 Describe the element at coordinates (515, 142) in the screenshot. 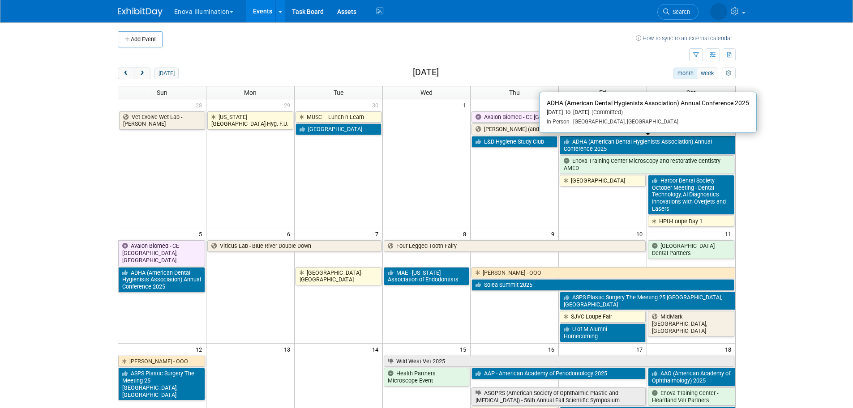

I see `a: L&D Hygiene Study Club` at that location.